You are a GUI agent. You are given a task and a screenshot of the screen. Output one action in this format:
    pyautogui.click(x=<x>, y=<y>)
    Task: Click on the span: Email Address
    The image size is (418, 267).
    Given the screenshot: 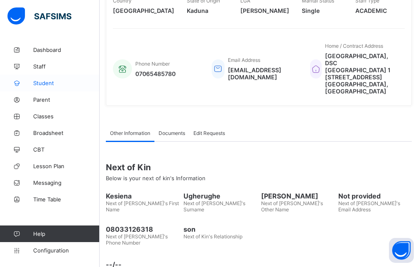 What is the action you would take?
    pyautogui.click(x=244, y=60)
    